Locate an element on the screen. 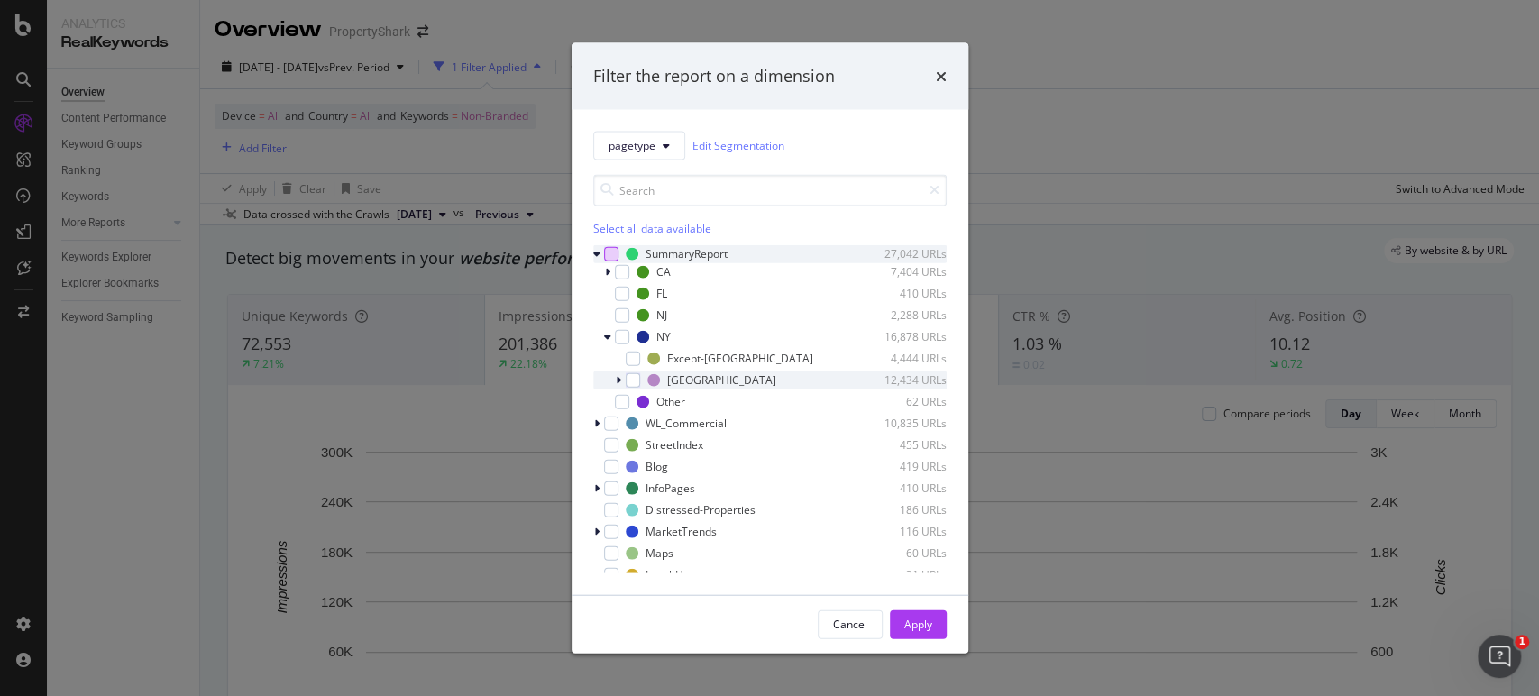 Image resolution: width=1539 pixels, height=696 pixels. button: pagetype is located at coordinates (639, 145).